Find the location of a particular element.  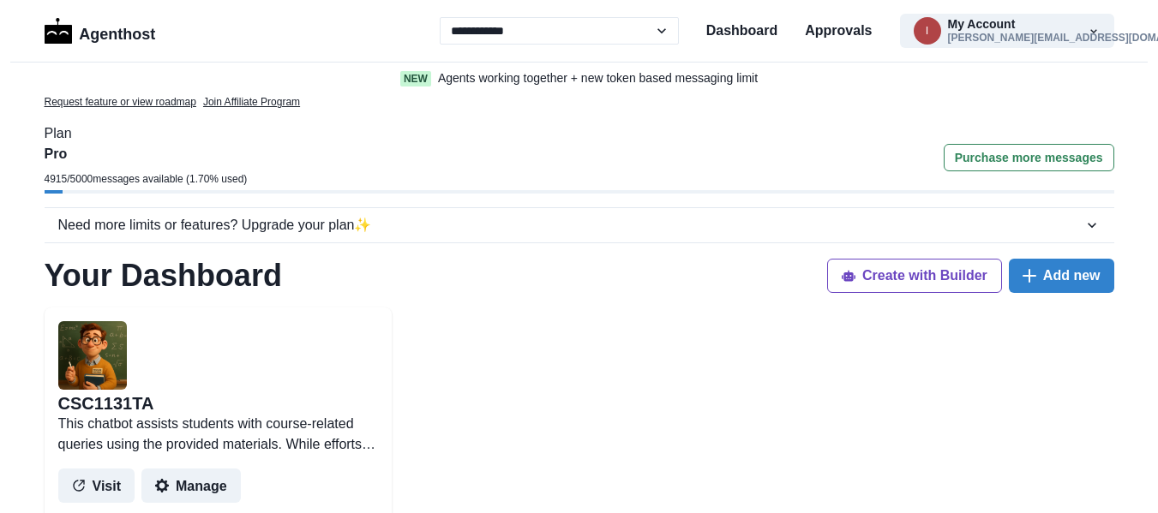

img: user%2F5114%2F7916cc64-1959-4eea-91c9-98d8a9d85022 is located at coordinates (93, 356).